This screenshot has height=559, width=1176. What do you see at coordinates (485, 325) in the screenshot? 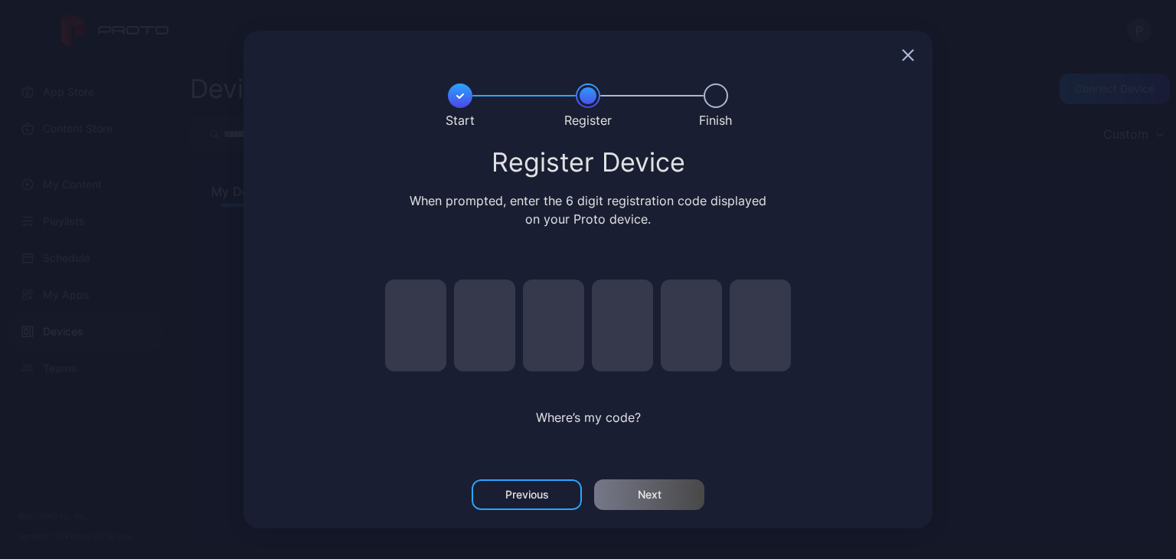
I see `input: pin code 2 of 6` at bounding box center [485, 325].